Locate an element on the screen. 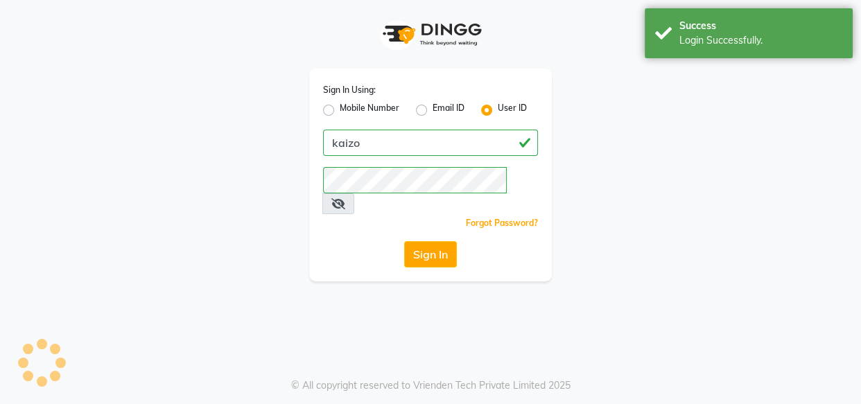 The image size is (861, 404). label: Email ID is located at coordinates (448, 110).